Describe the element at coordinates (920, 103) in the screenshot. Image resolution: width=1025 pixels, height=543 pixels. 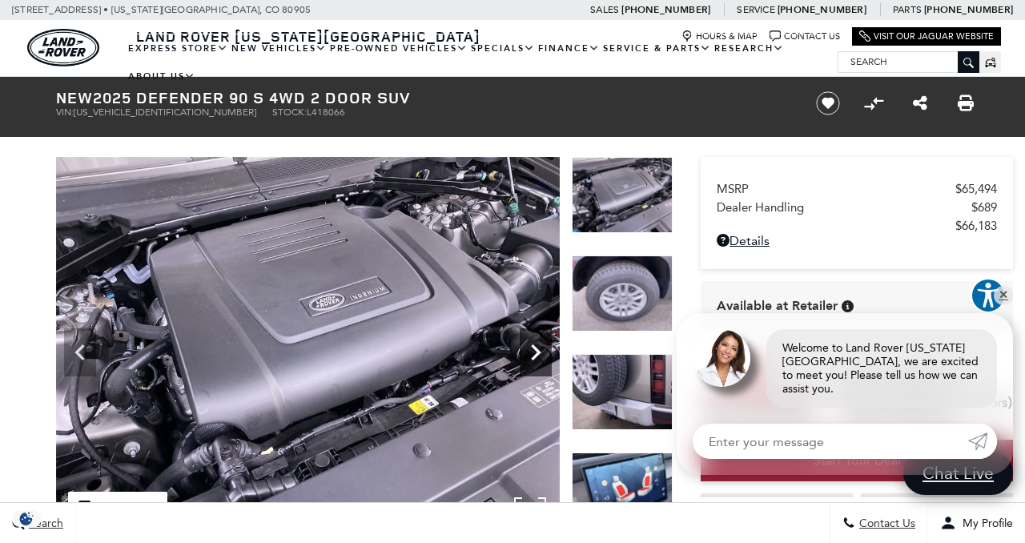
I see `a: Share this New 2025 Defender 90 S 4WD 2 Door SUV` at that location.